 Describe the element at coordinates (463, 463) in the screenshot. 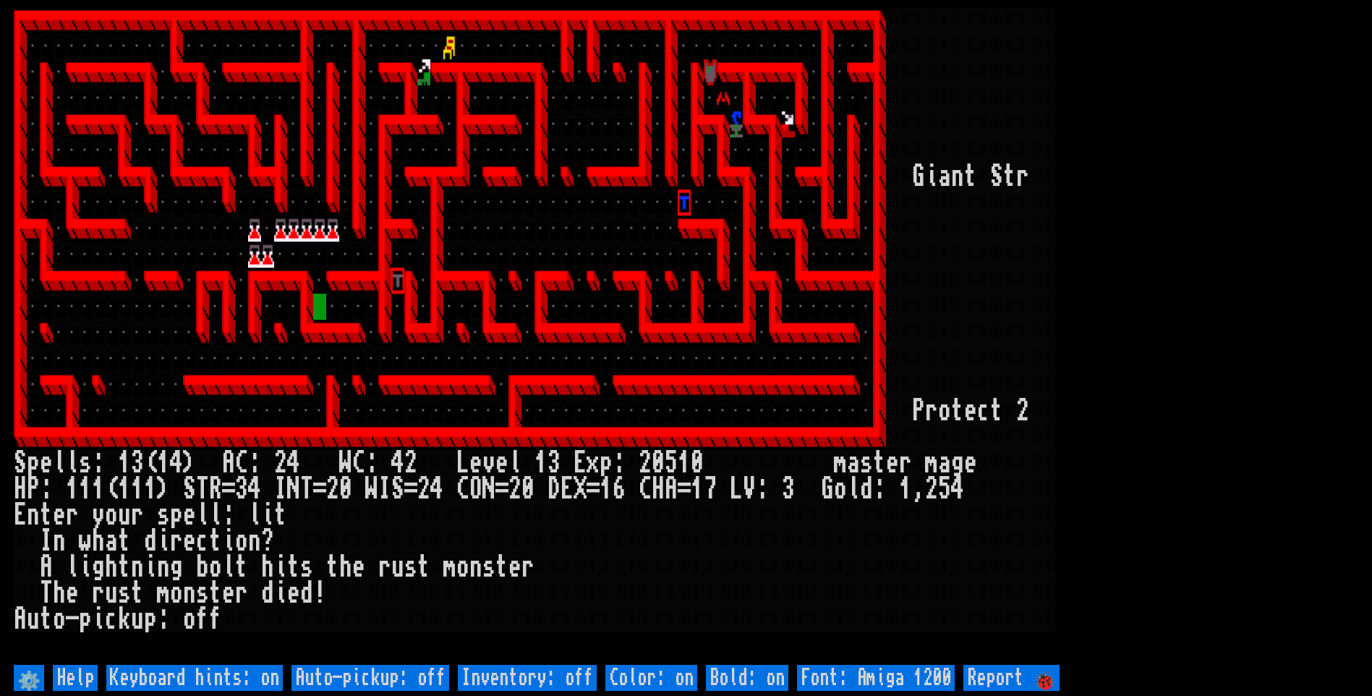

I see `div: L` at that location.